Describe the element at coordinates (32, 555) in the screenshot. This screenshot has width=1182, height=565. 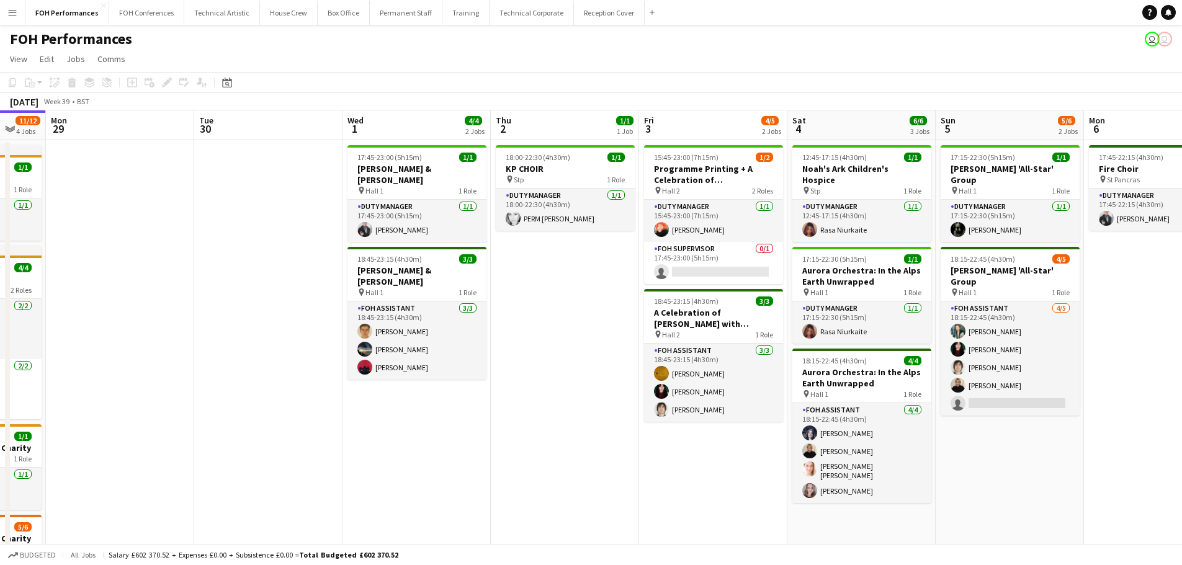
I see `button: Budgeted` at that location.